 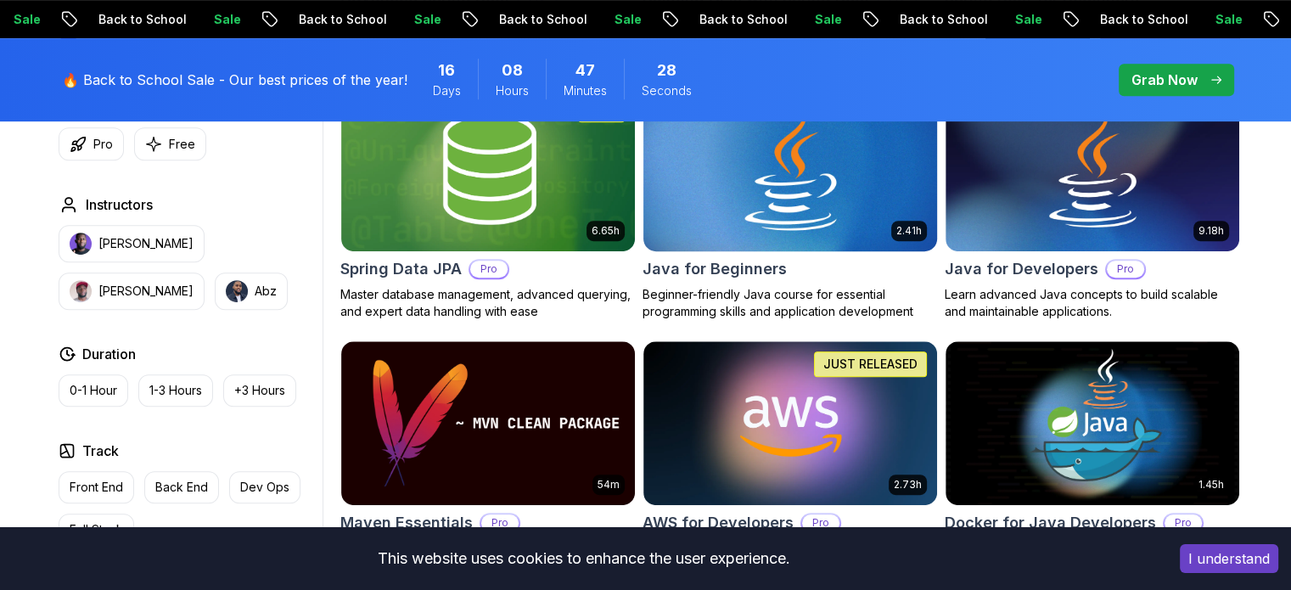 What do you see at coordinates (446, 70) in the screenshot?
I see `span: 16 Days` at bounding box center [446, 70].